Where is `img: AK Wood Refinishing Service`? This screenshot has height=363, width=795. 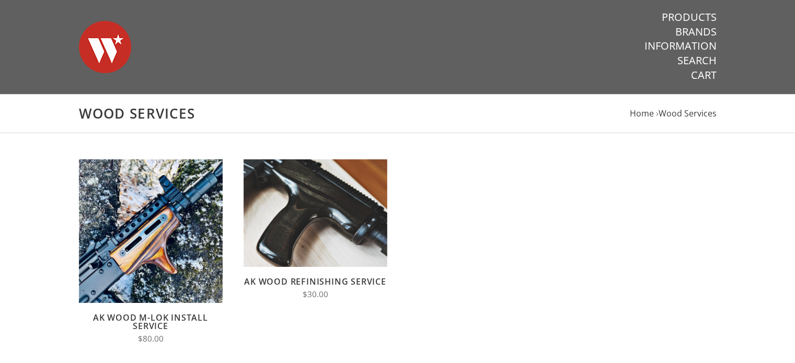
img: AK Wood Refinishing Service is located at coordinates (315, 213).